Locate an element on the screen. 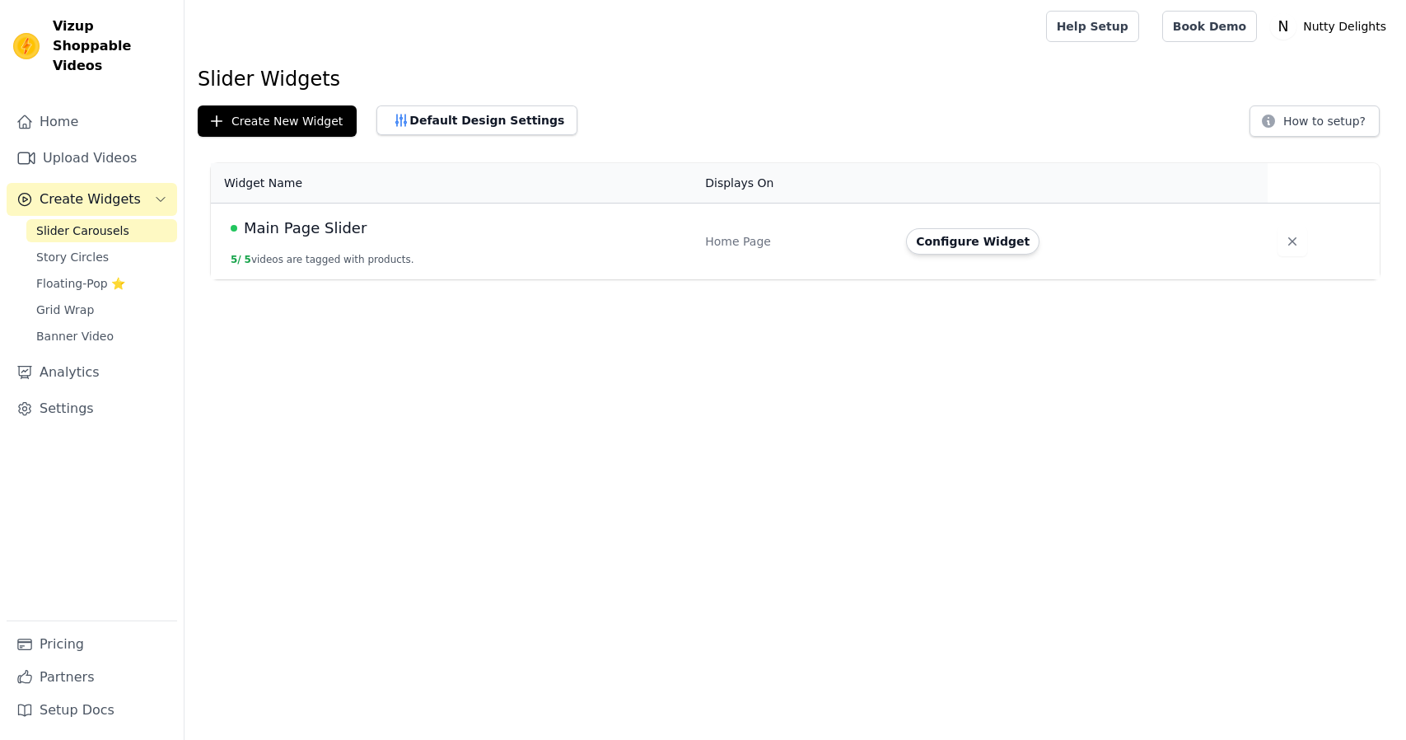 The width and height of the screenshot is (1406, 740). a: Slider Carousels is located at coordinates (101, 231).